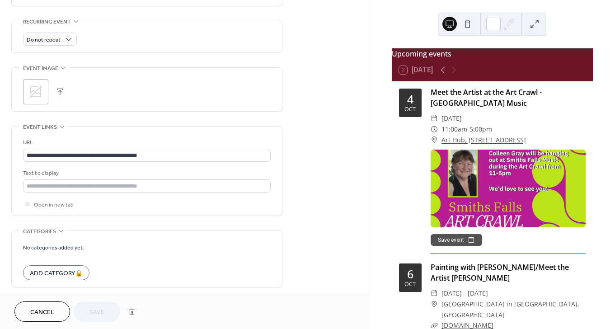 Image resolution: width=615 pixels, height=329 pixels. Describe the element at coordinates (454, 129) in the screenshot. I see `span: 11:00am` at that location.